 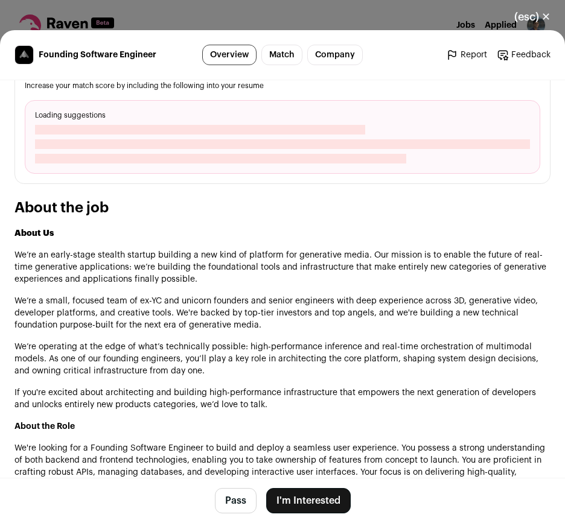 I want to click on a: Match, so click(x=282, y=55).